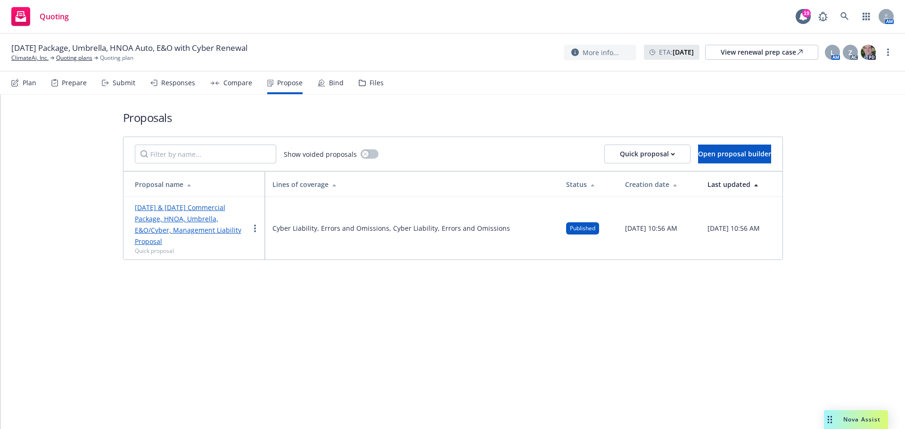 This screenshot has height=429, width=905. Describe the element at coordinates (391, 228) in the screenshot. I see `span: Cyber Liability, Errors and Omissions, Cyber Liability, Errors and Omissions` at that location.